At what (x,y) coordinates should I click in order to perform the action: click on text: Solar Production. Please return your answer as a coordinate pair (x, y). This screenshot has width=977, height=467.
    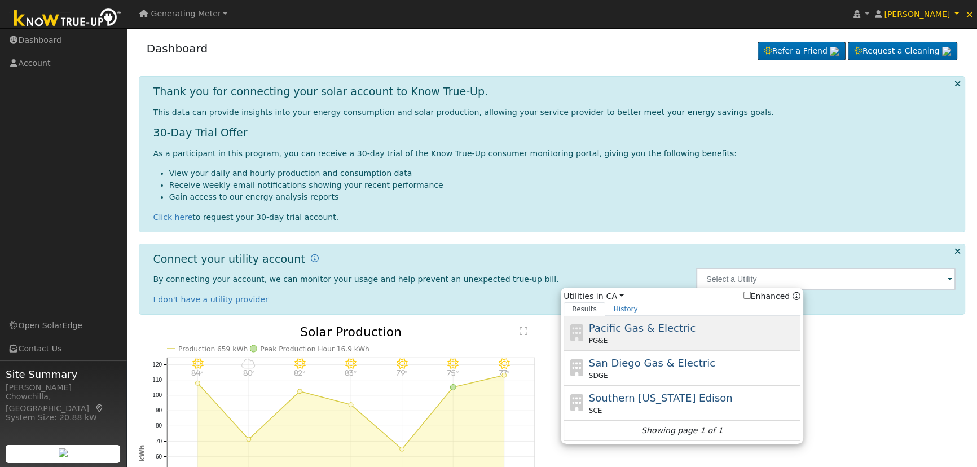
    Looking at the image, I should click on (351, 332).